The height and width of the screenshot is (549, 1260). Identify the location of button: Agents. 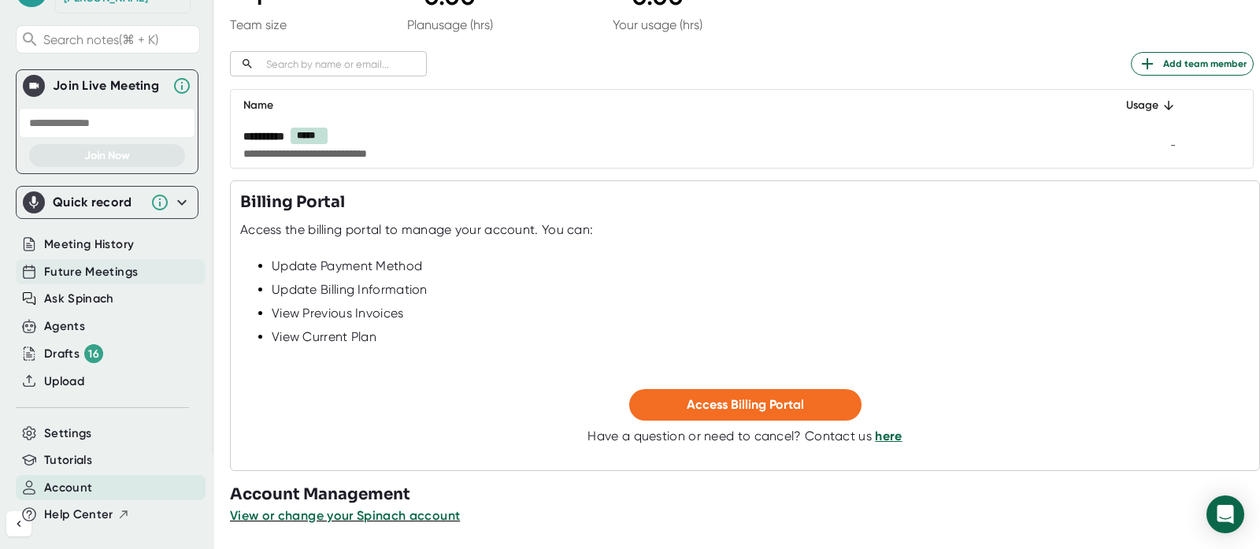
(65, 326).